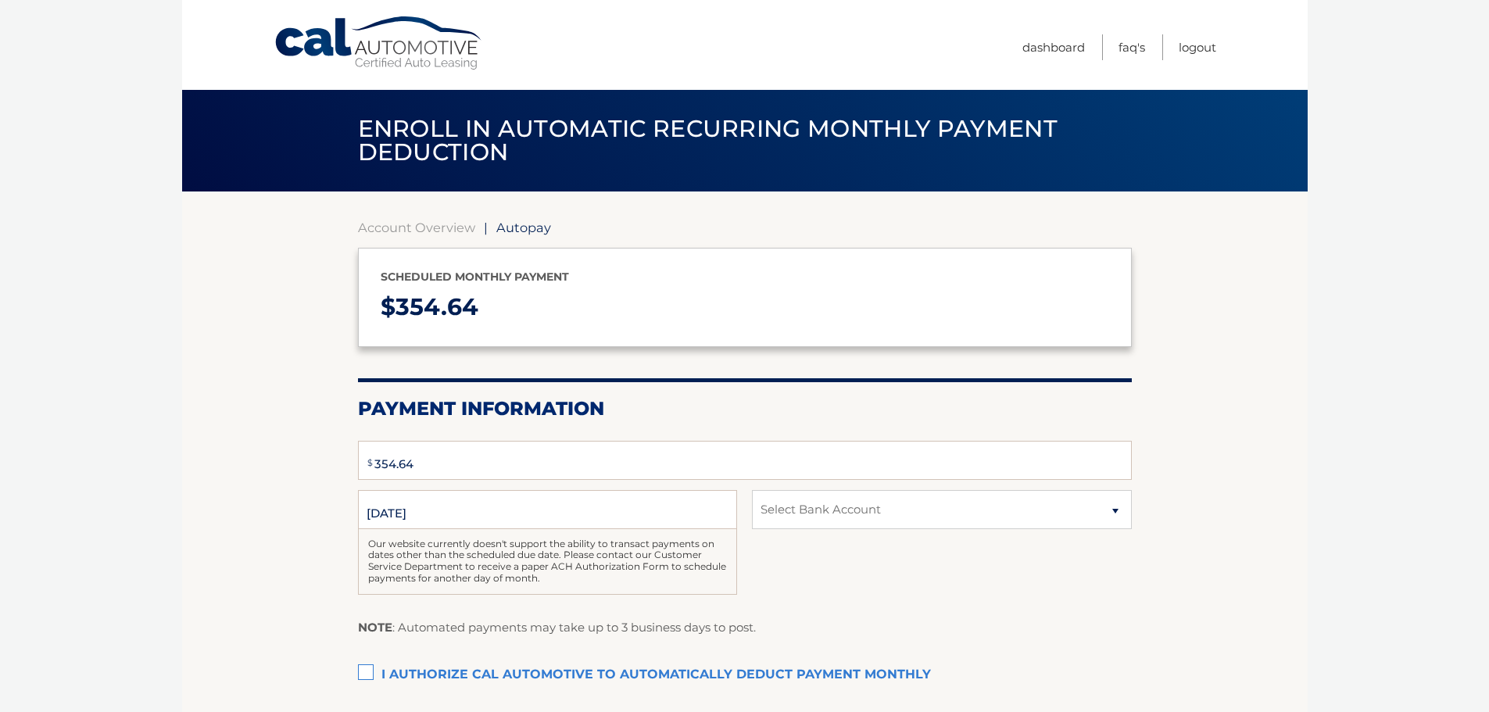 This screenshot has width=1489, height=712. What do you see at coordinates (1054, 47) in the screenshot?
I see `a: Dashboard` at bounding box center [1054, 47].